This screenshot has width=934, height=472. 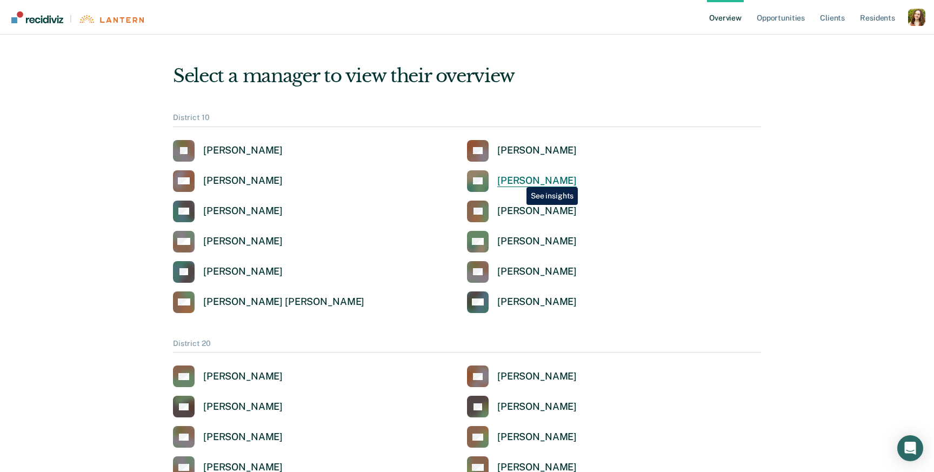 What do you see at coordinates (111, 19) in the screenshot?
I see `img: Lantern` at bounding box center [111, 19].